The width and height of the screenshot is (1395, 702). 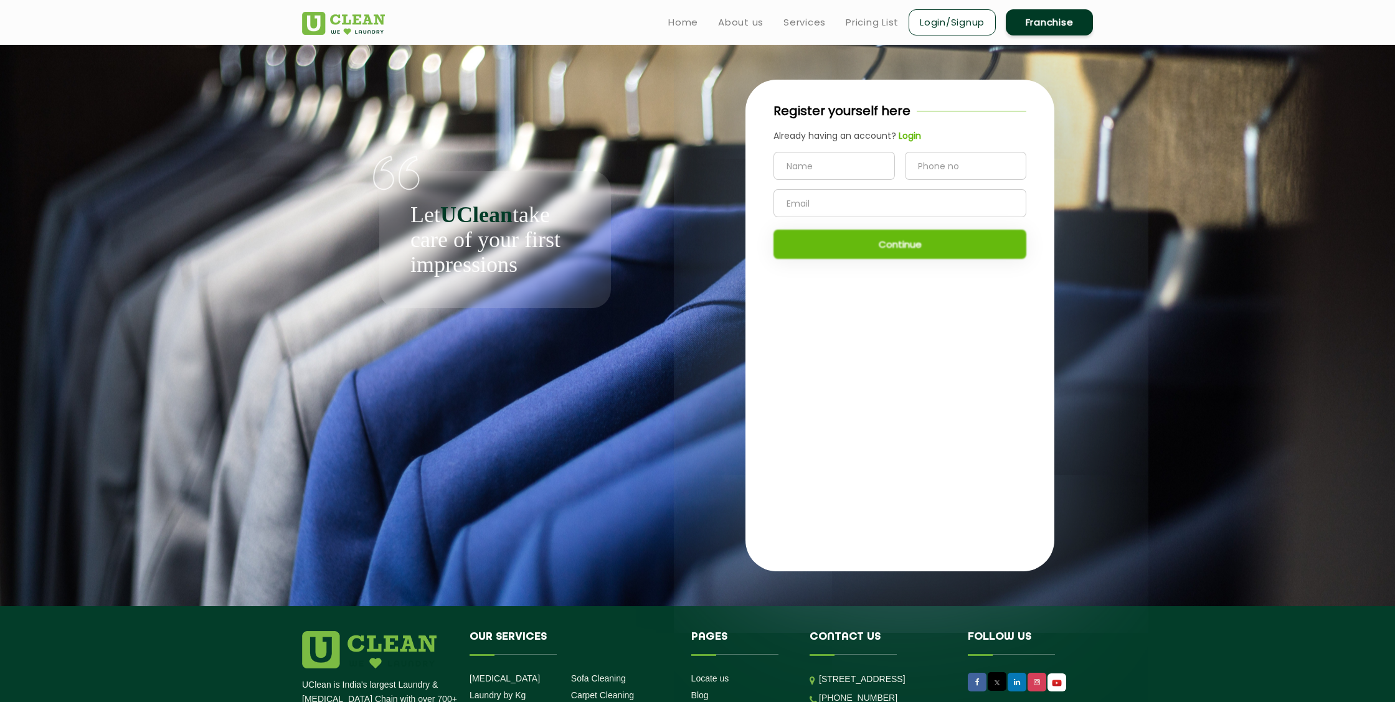 What do you see at coordinates (741, 643) in the screenshot?
I see `h4: Pages` at bounding box center [741, 643].